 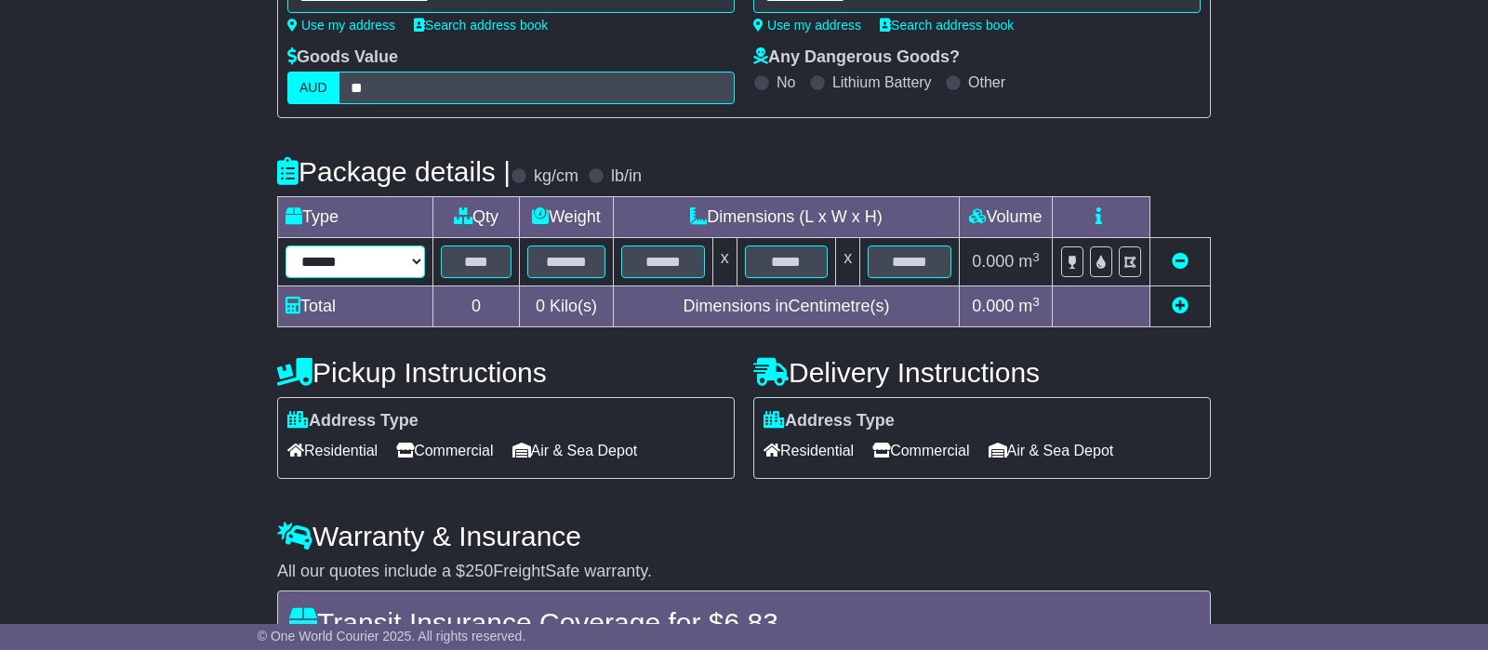 What do you see at coordinates (556, 177) in the screenshot?
I see `label: kg/cm` at bounding box center [556, 177].